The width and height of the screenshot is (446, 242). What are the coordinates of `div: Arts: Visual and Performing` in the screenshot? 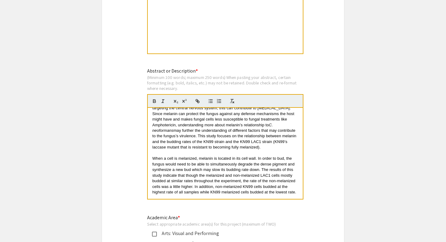 It's located at (221, 233).